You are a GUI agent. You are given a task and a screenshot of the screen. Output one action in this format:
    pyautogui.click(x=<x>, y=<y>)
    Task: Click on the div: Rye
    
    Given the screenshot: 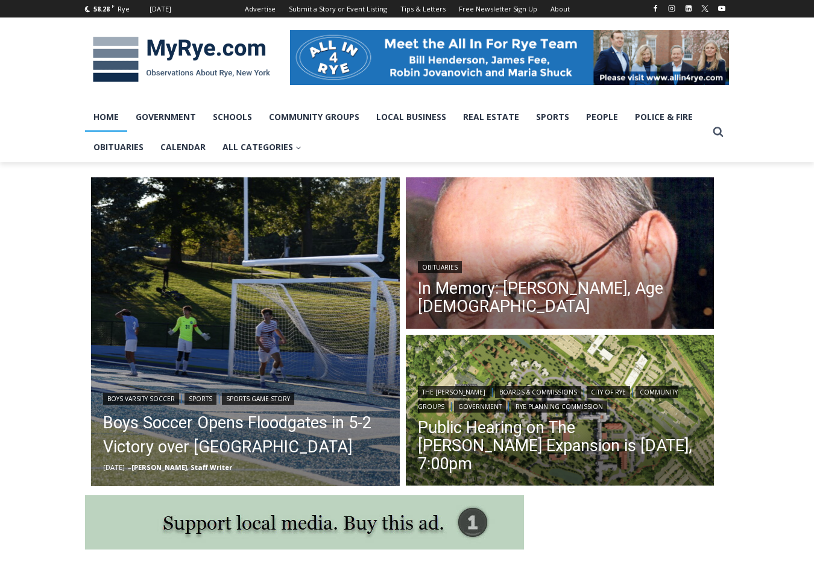 What is the action you would take?
    pyautogui.click(x=124, y=9)
    